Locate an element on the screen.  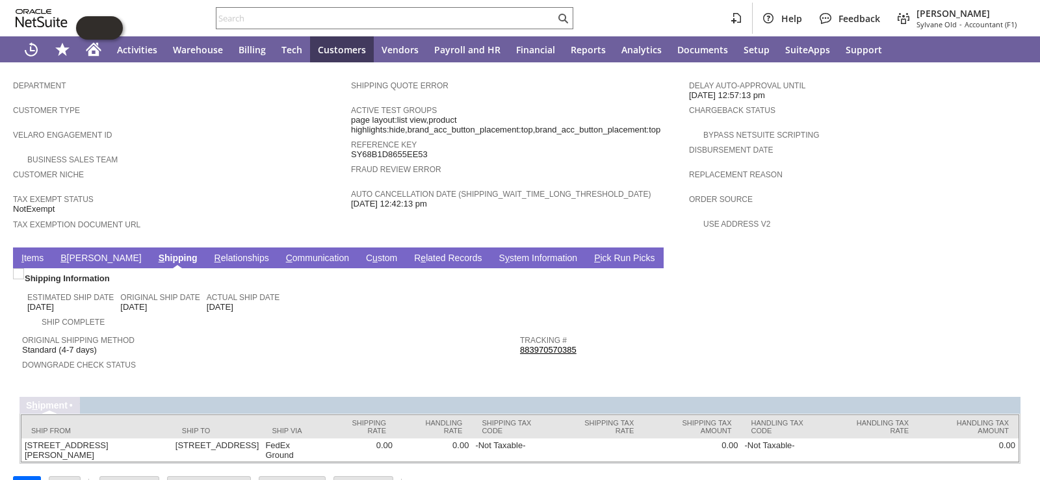
a: Actual Ship Date is located at coordinates (243, 298).